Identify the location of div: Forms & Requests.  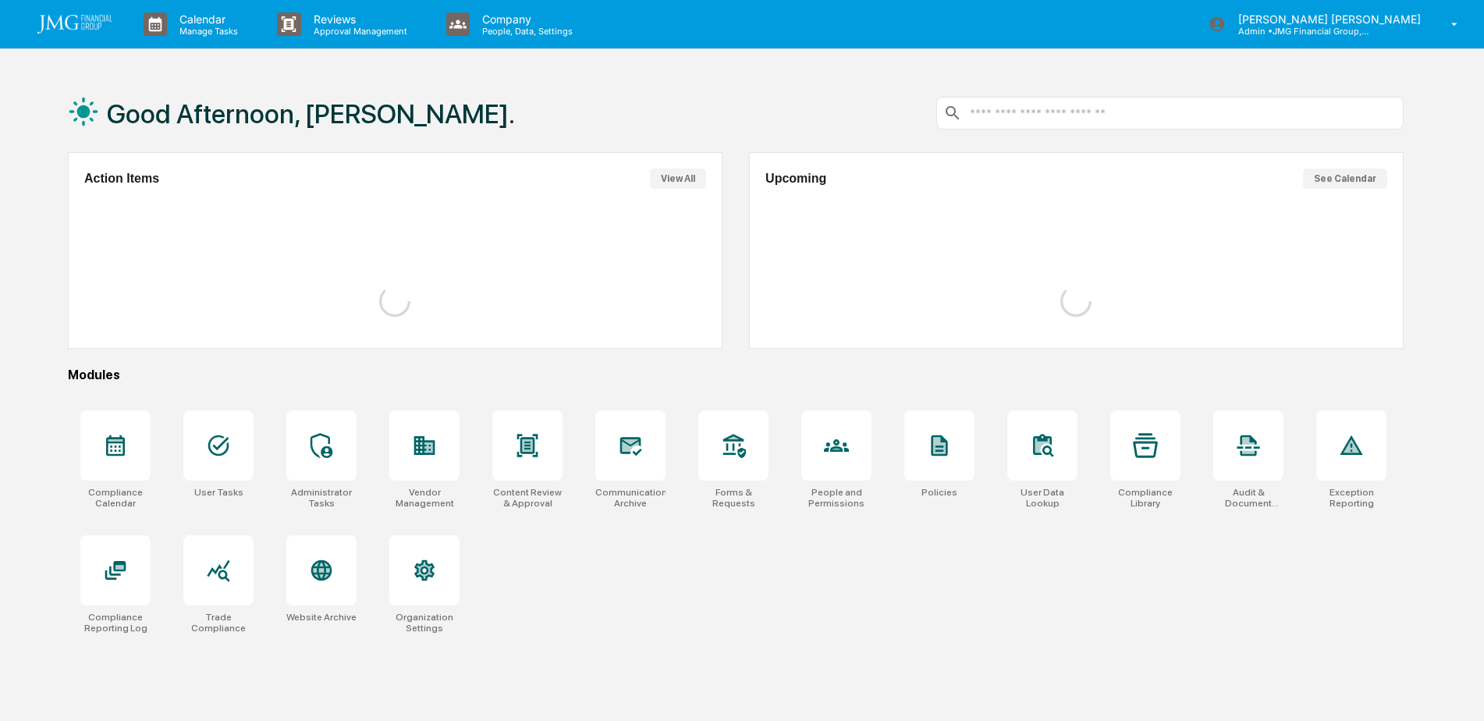
(733, 498).